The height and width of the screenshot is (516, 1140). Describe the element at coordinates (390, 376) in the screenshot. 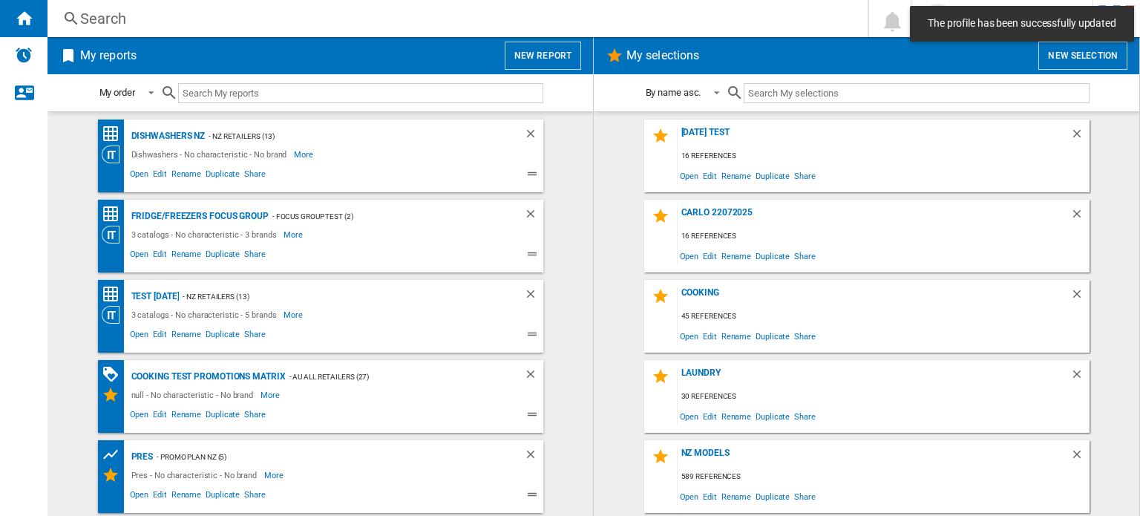

I see `div: - AU All retailers (27)` at that location.